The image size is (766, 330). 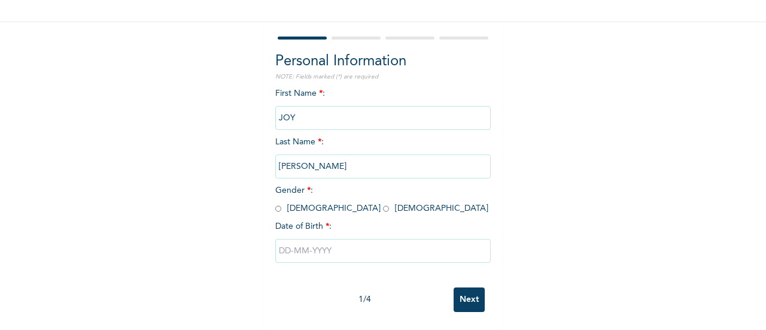 What do you see at coordinates (304, 226) in the screenshot?
I see `span: Date of Birth :` at bounding box center [304, 226].